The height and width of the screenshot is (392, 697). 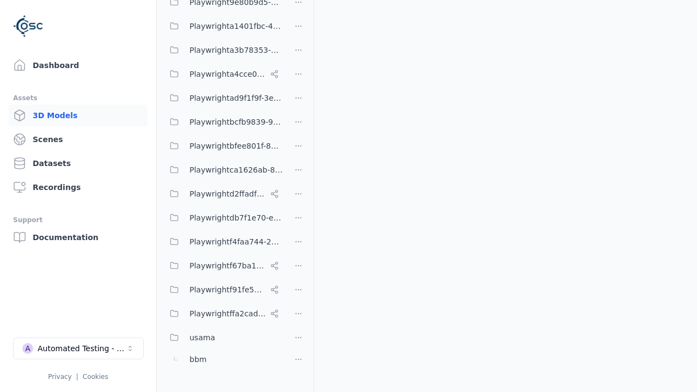 What do you see at coordinates (223, 314) in the screenshot?
I see `button: Playwrightffa2cad8-0214-4c2f-a758-8e9593c5a37e` at bounding box center [223, 314].